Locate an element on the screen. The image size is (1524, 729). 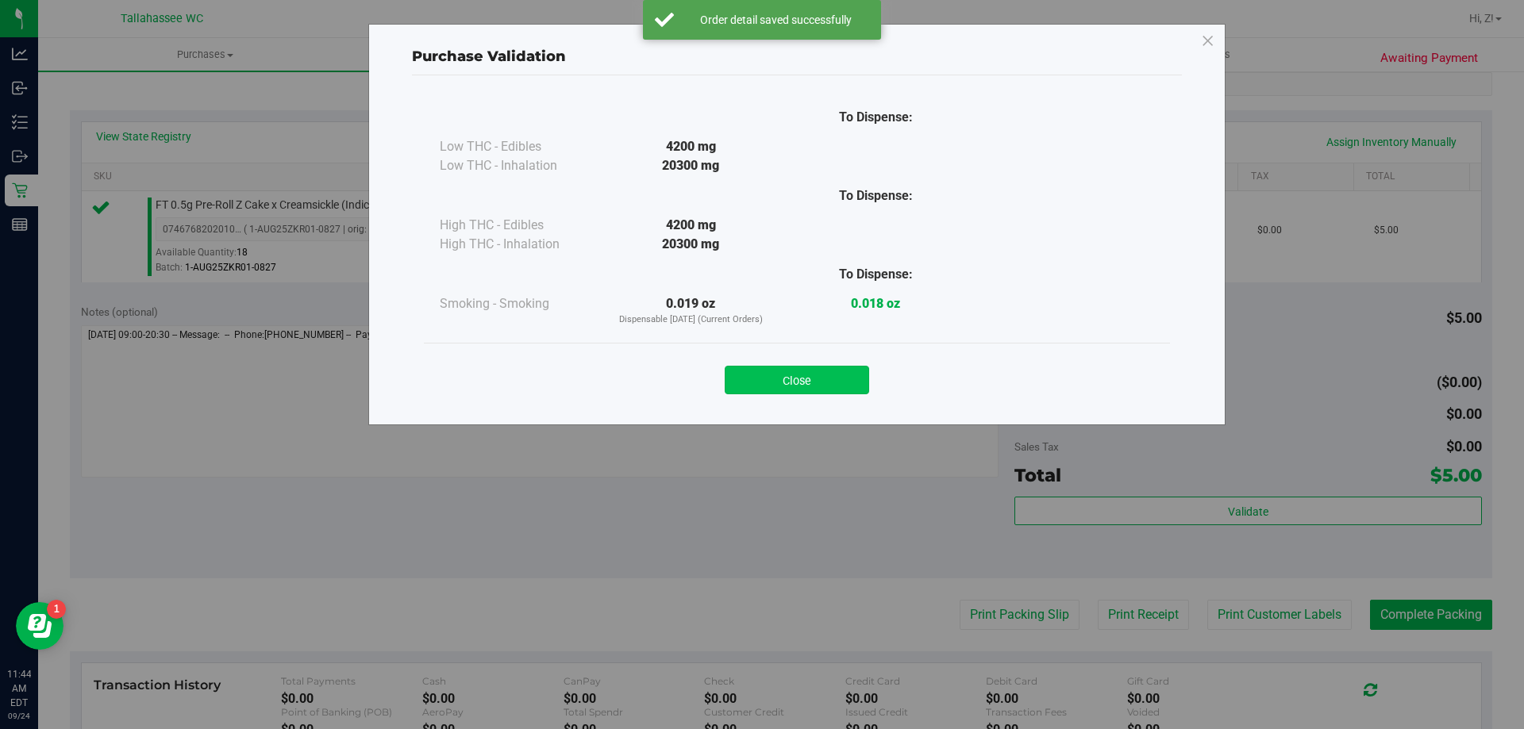
span: Purchase Validation is located at coordinates (489, 56).